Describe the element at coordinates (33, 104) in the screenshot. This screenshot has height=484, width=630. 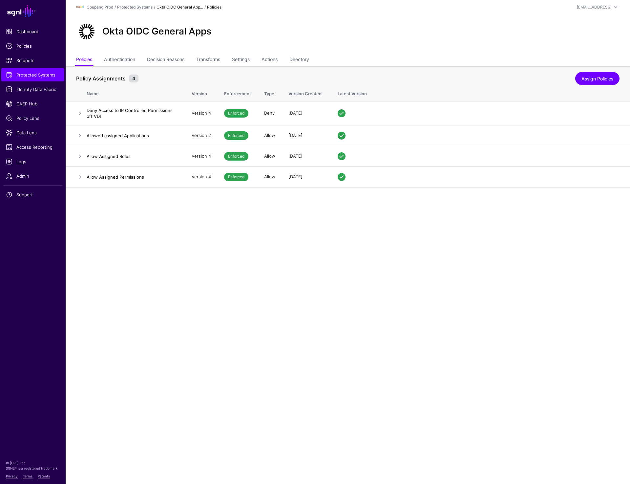
I see `span: CAEP Hub` at that location.